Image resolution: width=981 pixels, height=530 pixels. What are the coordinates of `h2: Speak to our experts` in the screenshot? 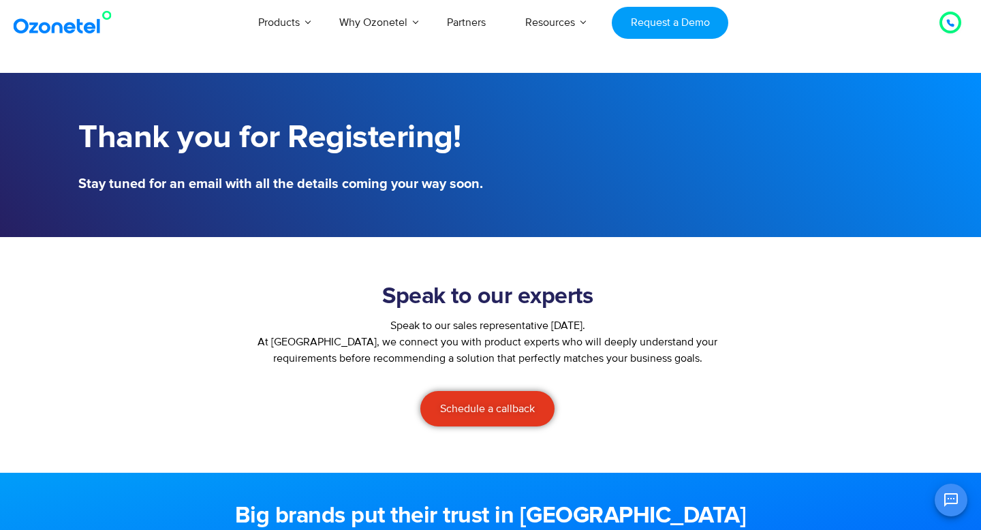 It's located at (488, 297).